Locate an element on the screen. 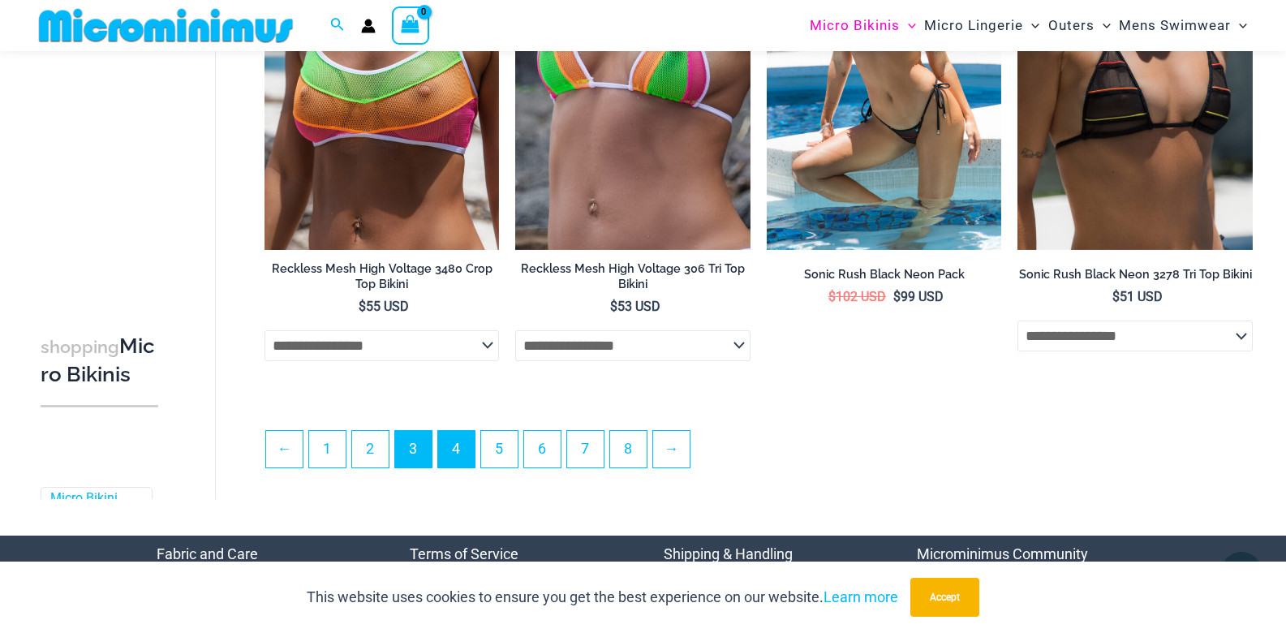 The width and height of the screenshot is (1286, 633). span: Outers is located at coordinates (1071, 25).